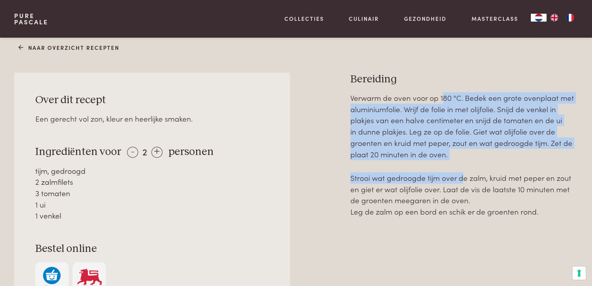 The image size is (592, 286). What do you see at coordinates (191, 152) in the screenshot?
I see `span: personen` at bounding box center [191, 152].